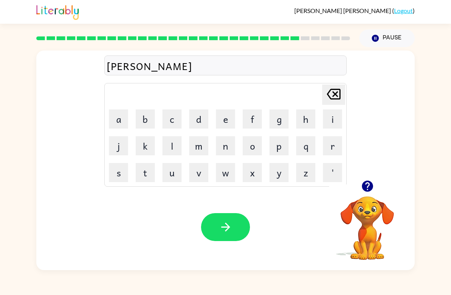 The image size is (451, 295). Describe the element at coordinates (172, 172) in the screenshot. I see `button: u` at that location.